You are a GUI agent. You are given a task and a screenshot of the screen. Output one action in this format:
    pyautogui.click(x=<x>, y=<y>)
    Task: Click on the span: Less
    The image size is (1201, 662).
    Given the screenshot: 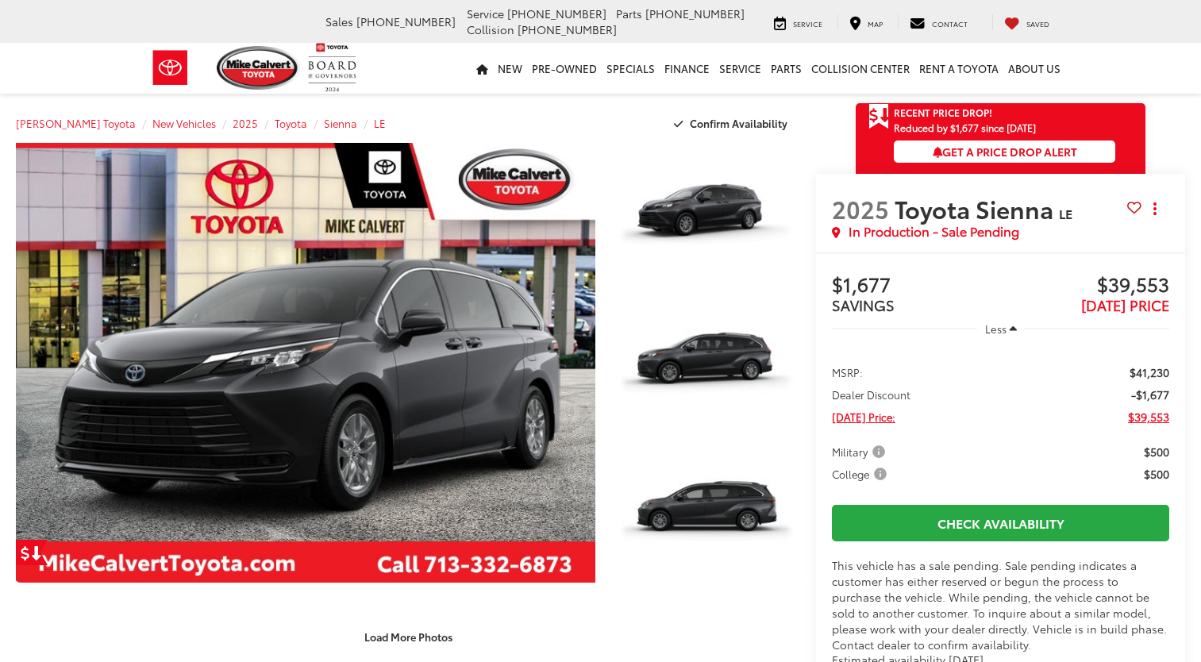 What is the action you would take?
    pyautogui.click(x=995, y=329)
    